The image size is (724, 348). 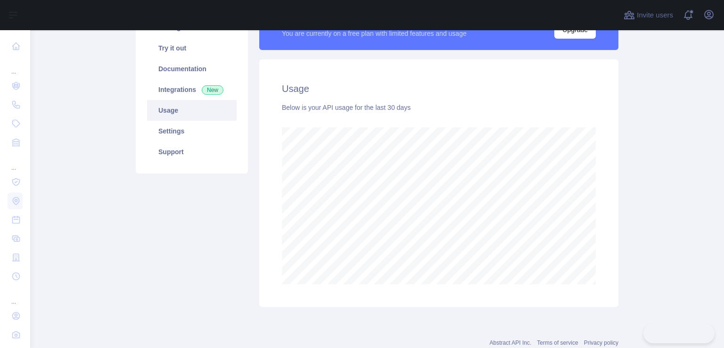 What do you see at coordinates (192, 131) in the screenshot?
I see `a: Settings` at bounding box center [192, 131].